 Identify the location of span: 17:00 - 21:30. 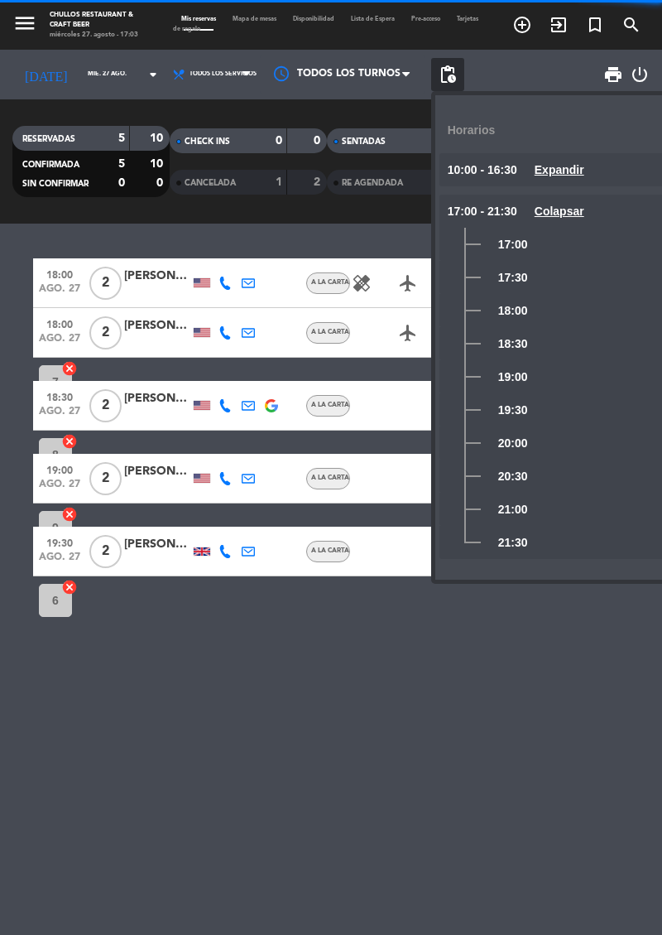
(483, 211).